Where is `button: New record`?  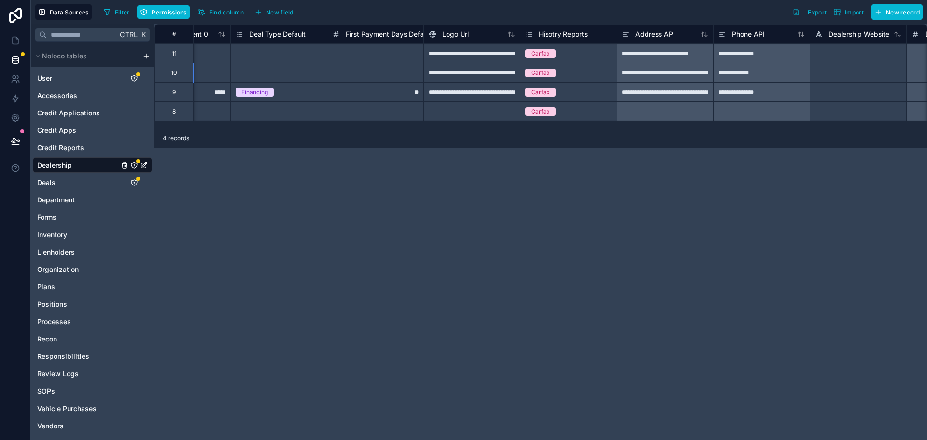
button: New record is located at coordinates (897, 12).